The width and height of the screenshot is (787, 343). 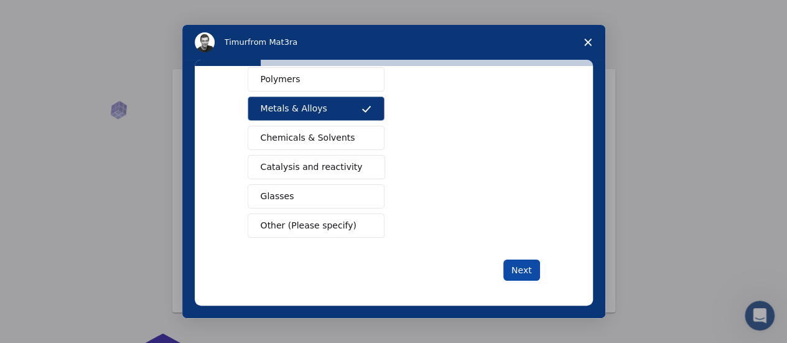 What do you see at coordinates (272, 42) in the screenshot?
I see `span: from Mat3ra` at bounding box center [272, 42].